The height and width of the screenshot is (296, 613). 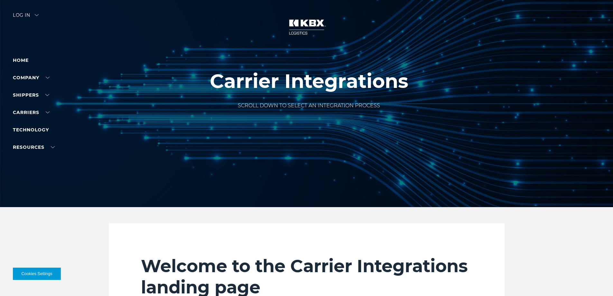 I want to click on a: RESOURCES, so click(x=34, y=147).